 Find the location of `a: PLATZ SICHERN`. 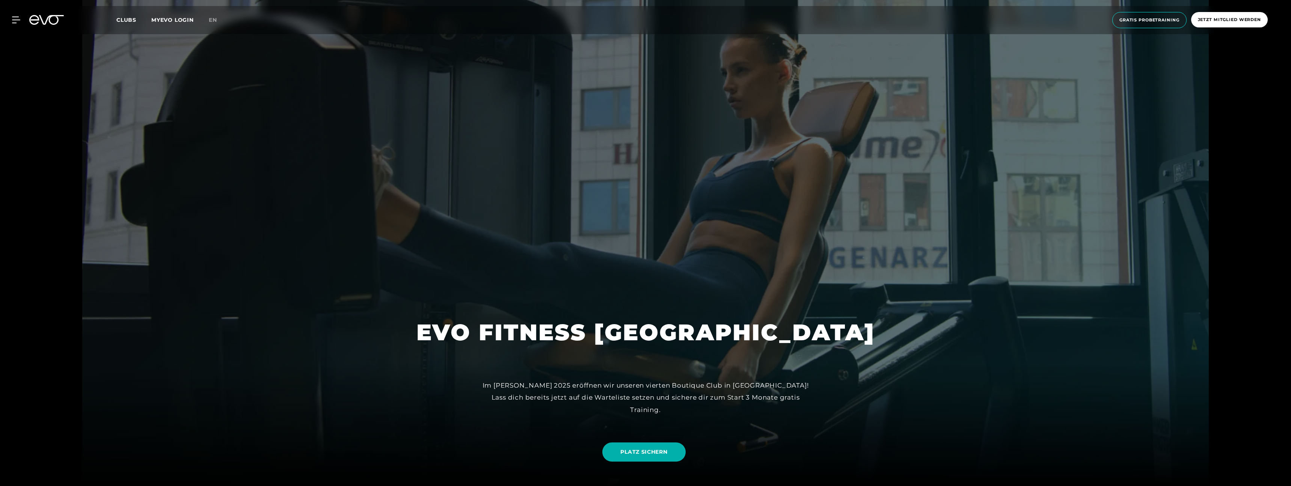

a: PLATZ SICHERN is located at coordinates (644, 452).